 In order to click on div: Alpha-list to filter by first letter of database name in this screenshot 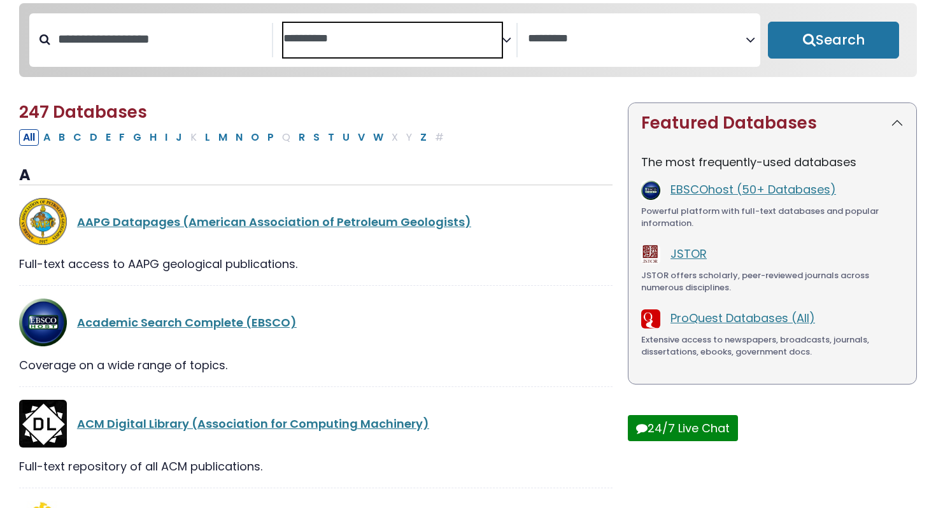, I will do `click(234, 136)`.